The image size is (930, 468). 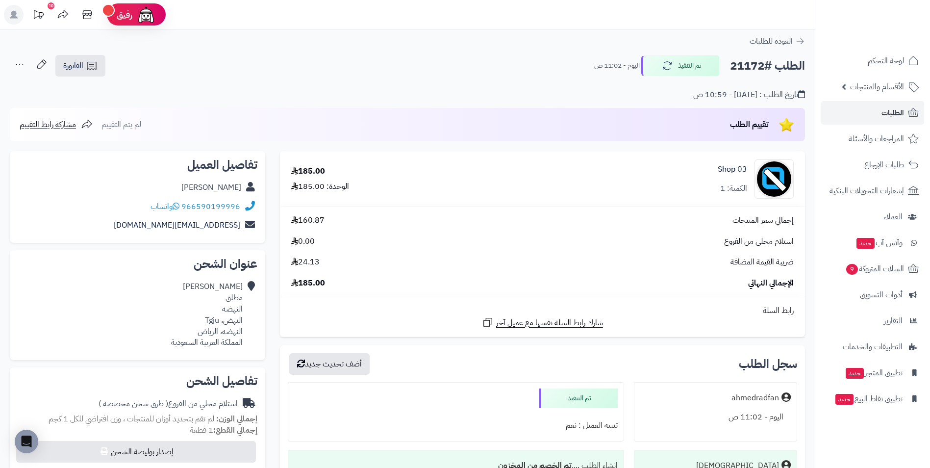 I want to click on span: مشاركة رابط التقييم, so click(x=48, y=124).